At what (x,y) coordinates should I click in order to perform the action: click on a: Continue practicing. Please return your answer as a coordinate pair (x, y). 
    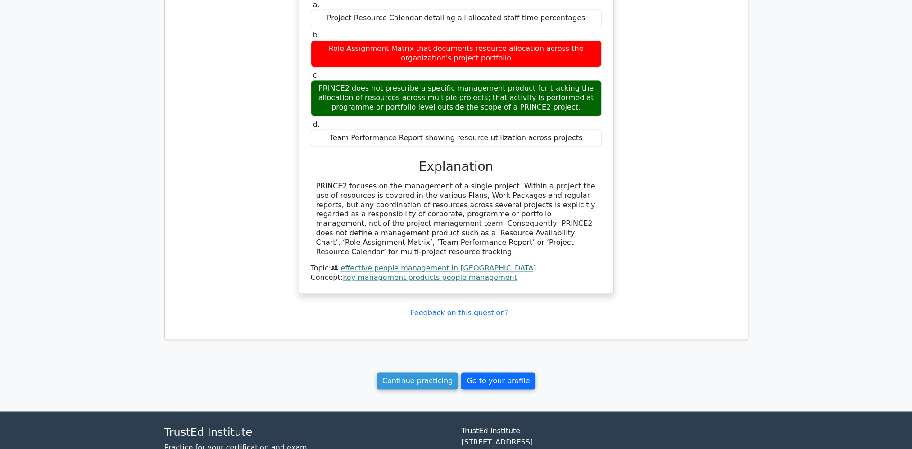
    Looking at the image, I should click on (418, 381).